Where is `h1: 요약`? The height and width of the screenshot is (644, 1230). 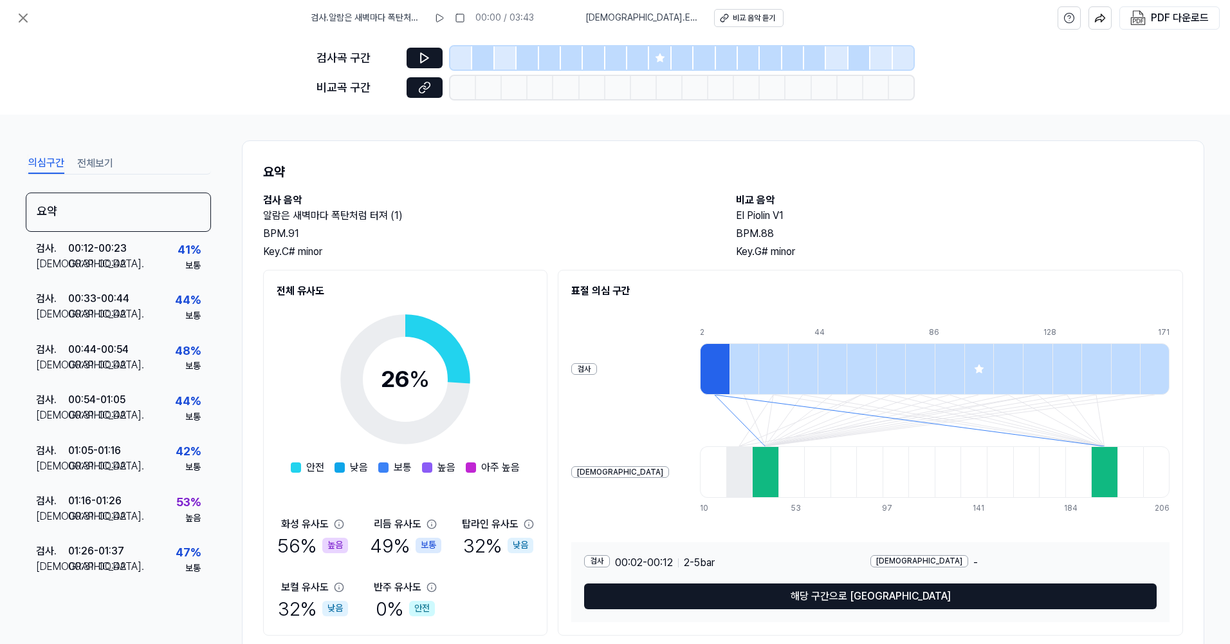
h1: 요약 is located at coordinates (723, 172).